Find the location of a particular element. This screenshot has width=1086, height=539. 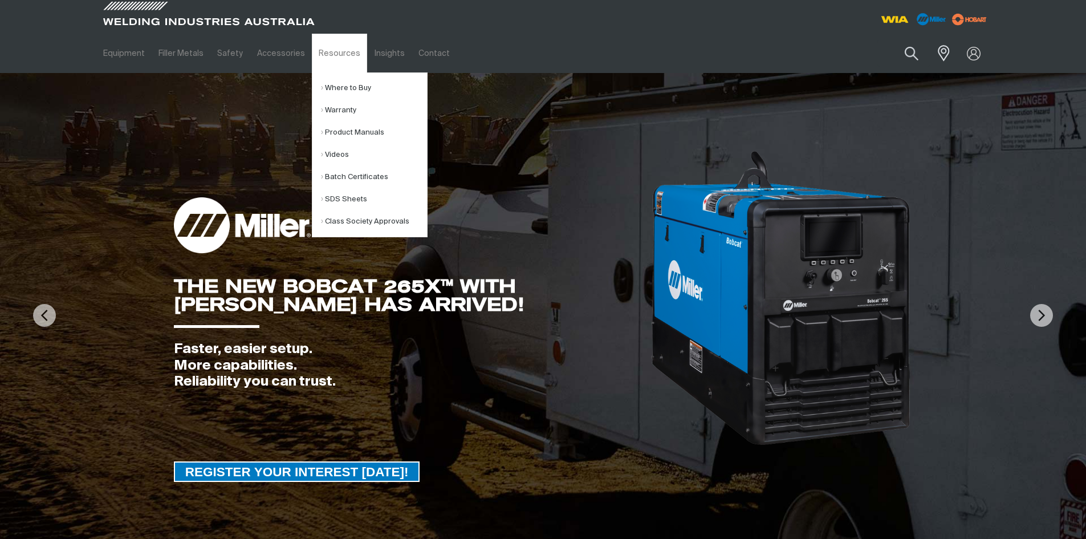

a: Safety is located at coordinates (230, 53).